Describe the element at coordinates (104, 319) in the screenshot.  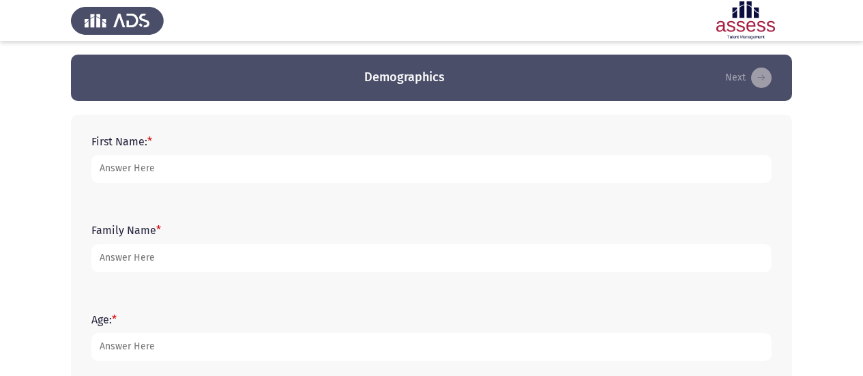
I see `label: Age:` at that location.